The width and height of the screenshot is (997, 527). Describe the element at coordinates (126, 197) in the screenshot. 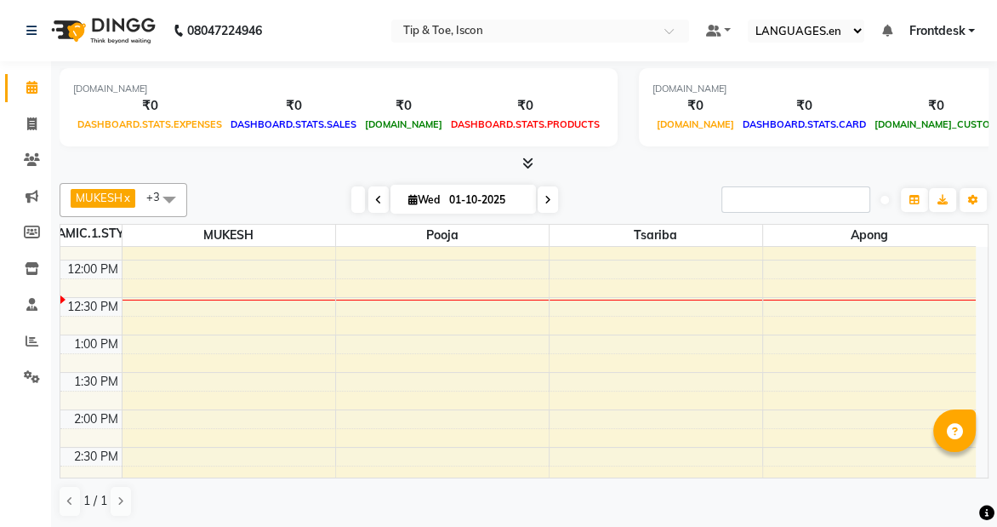

I see `a: x` at that location.